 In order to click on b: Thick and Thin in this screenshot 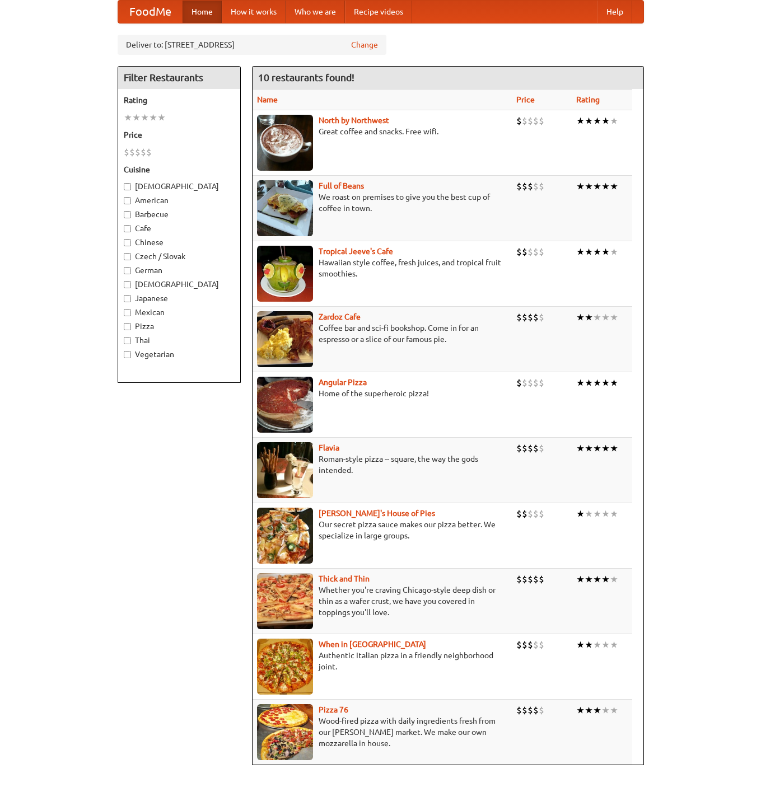, I will do `click(344, 579)`.